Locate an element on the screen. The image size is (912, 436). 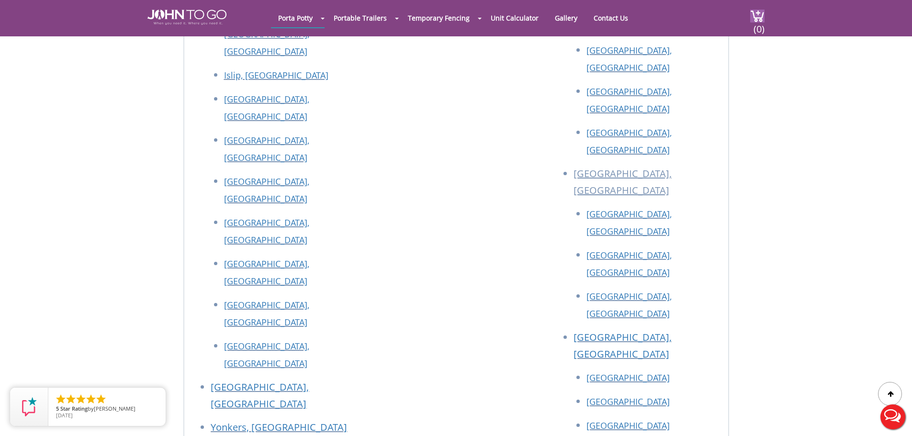
a: Unit Calculator is located at coordinates (515, 18).